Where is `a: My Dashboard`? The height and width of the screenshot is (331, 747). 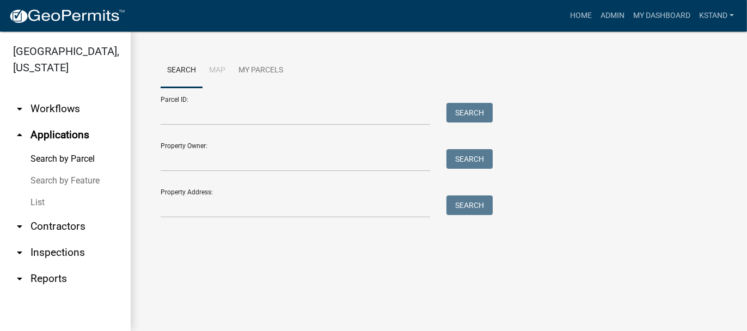
a: My Dashboard is located at coordinates (661, 16).